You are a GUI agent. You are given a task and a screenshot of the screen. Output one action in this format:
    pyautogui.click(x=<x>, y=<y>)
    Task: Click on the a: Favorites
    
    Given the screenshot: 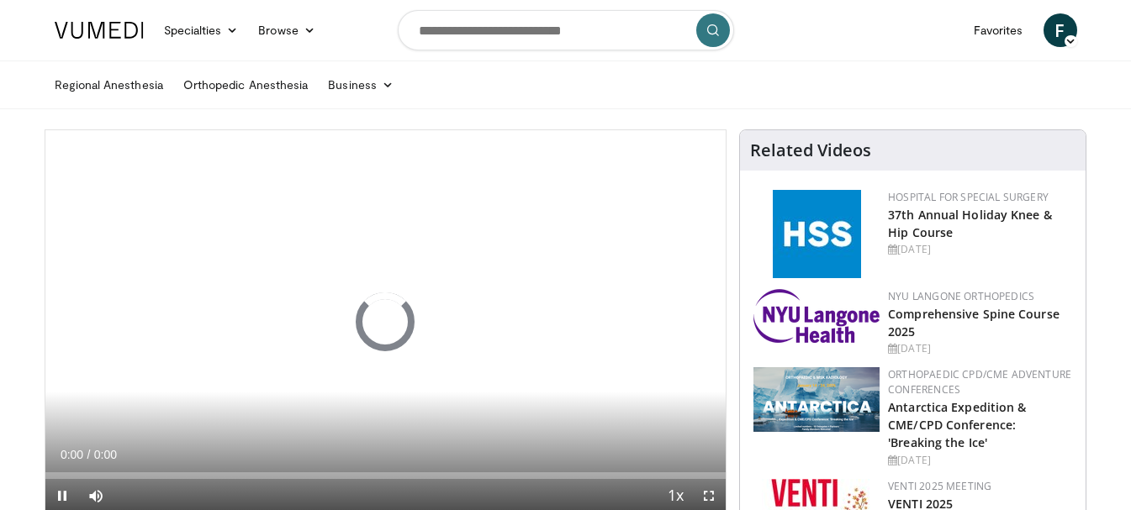 What is the action you would take?
    pyautogui.click(x=998, y=30)
    